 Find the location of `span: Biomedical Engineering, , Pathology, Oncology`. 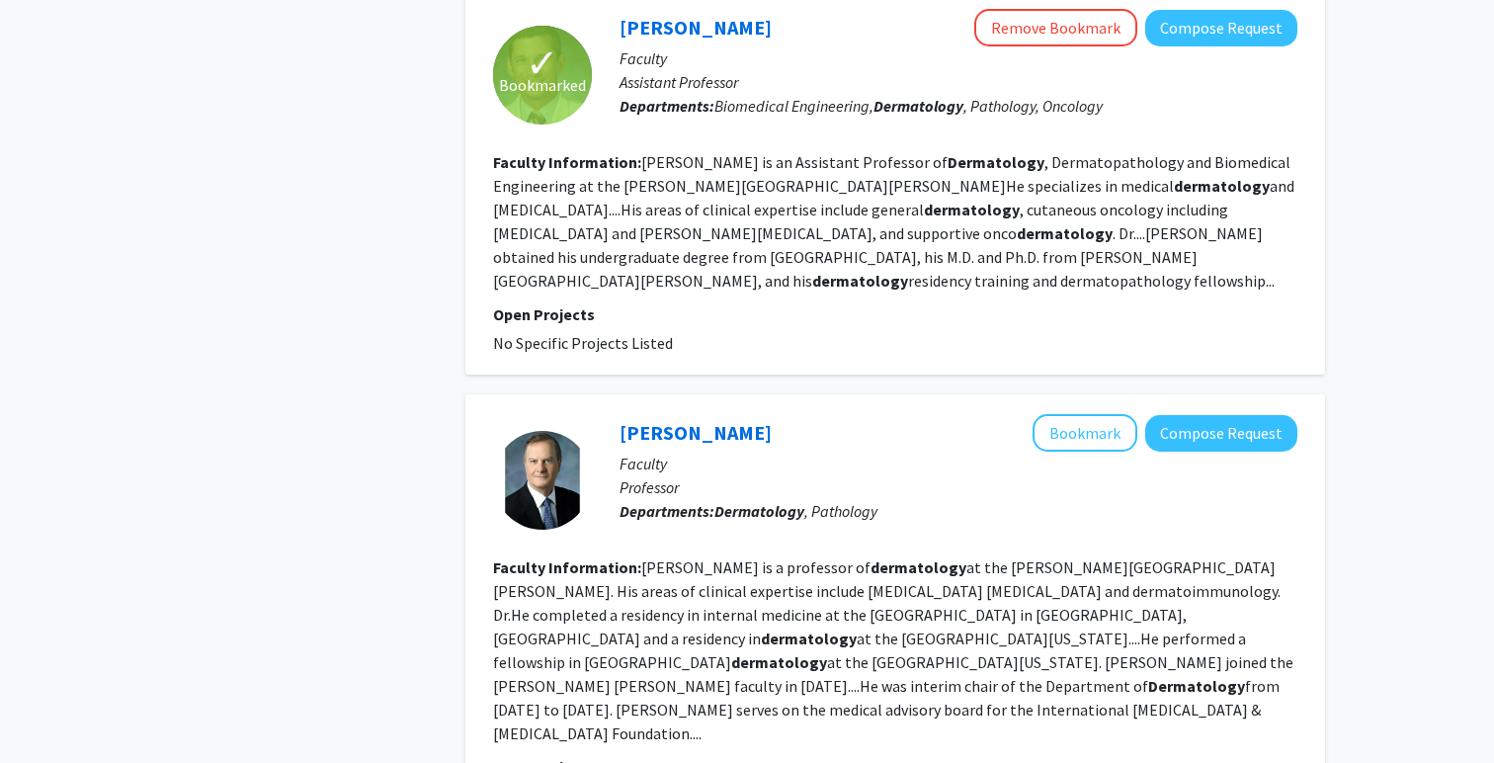

span: Biomedical Engineering, , Pathology, Oncology is located at coordinates (908, 106).